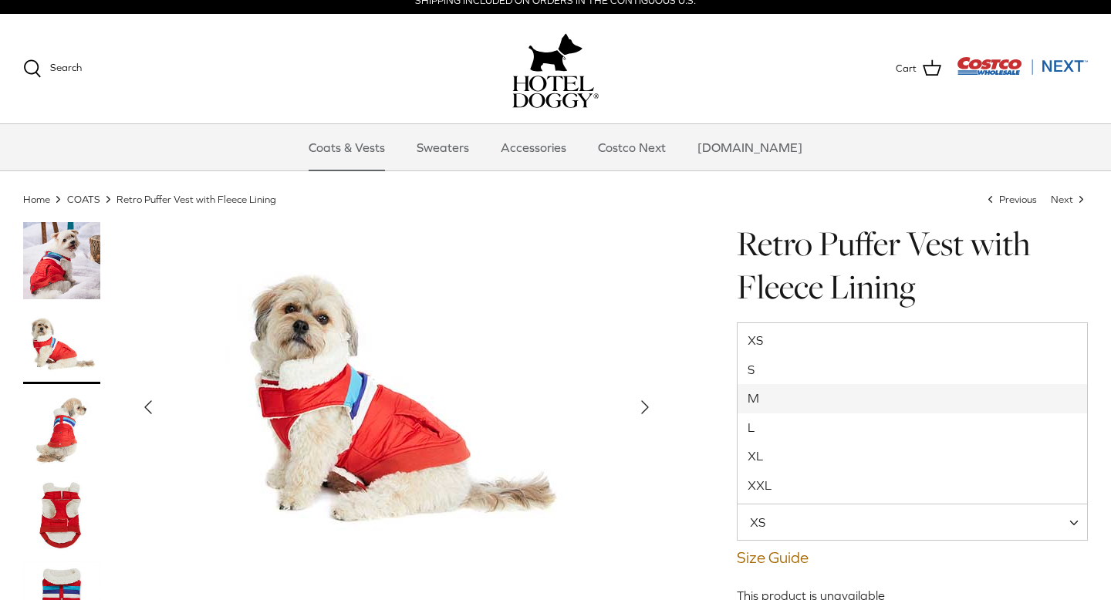  What do you see at coordinates (346, 147) in the screenshot?
I see `a: Coats & Vests` at bounding box center [346, 147].